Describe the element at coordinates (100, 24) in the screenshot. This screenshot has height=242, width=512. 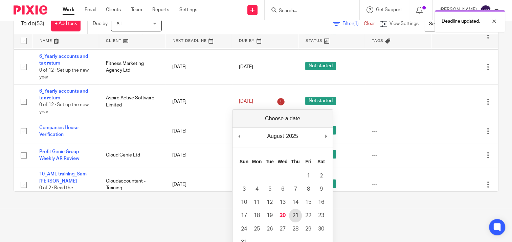
I see `p: Due by` at that location.